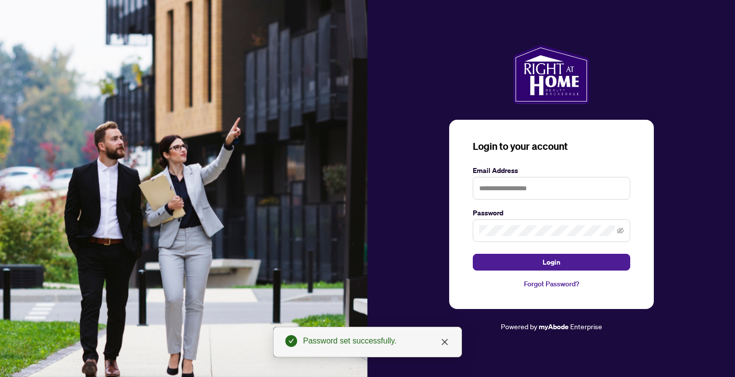 Image resolution: width=735 pixels, height=377 pixels. What do you see at coordinates (552, 213) in the screenshot?
I see `label: Password` at bounding box center [552, 213].